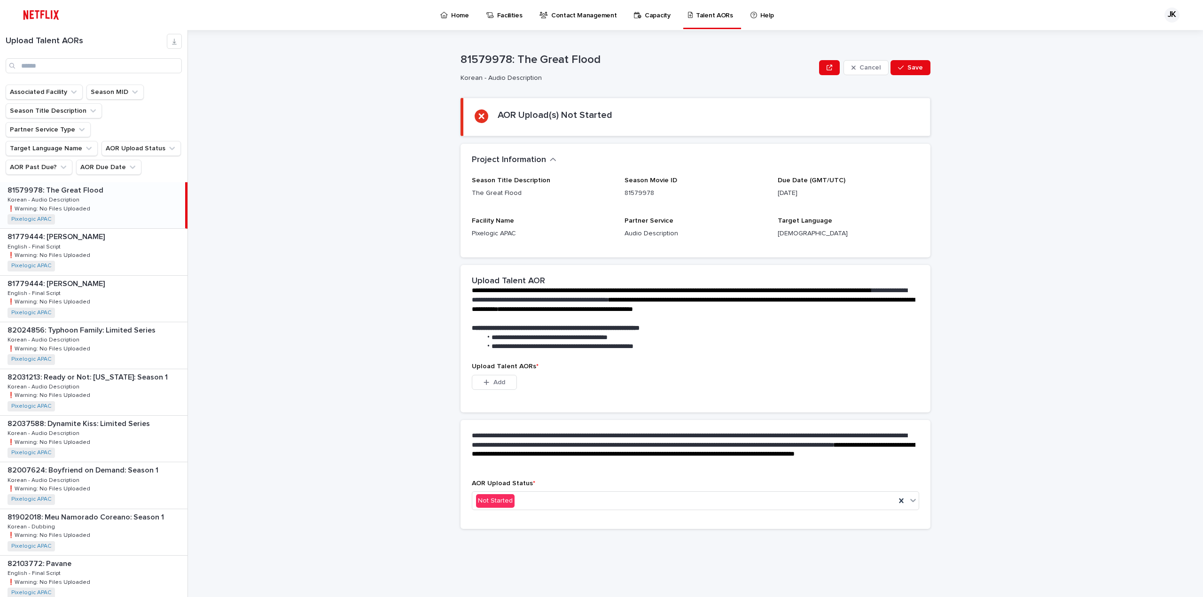  I want to click on span: Cancel, so click(869, 68).